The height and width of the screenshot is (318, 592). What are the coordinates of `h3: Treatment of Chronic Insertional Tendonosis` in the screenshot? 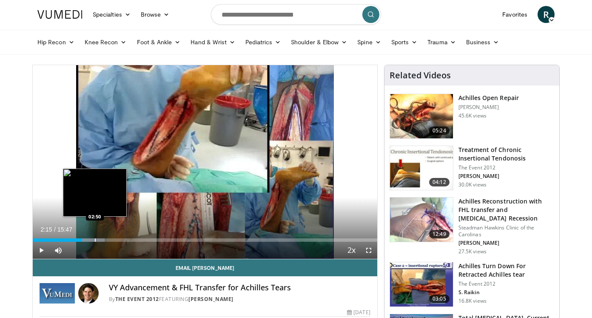 It's located at (506, 154).